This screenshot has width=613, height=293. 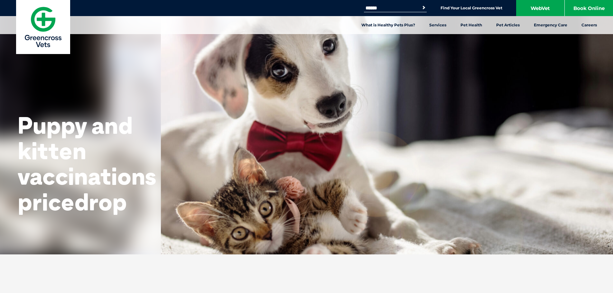 What do you see at coordinates (438, 25) in the screenshot?
I see `a: Services` at bounding box center [438, 25].